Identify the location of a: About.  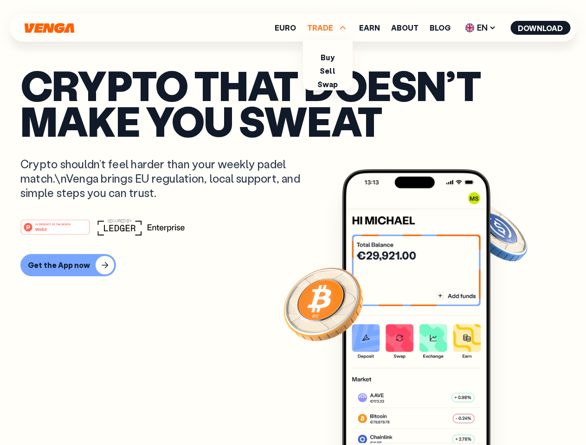
(404, 28).